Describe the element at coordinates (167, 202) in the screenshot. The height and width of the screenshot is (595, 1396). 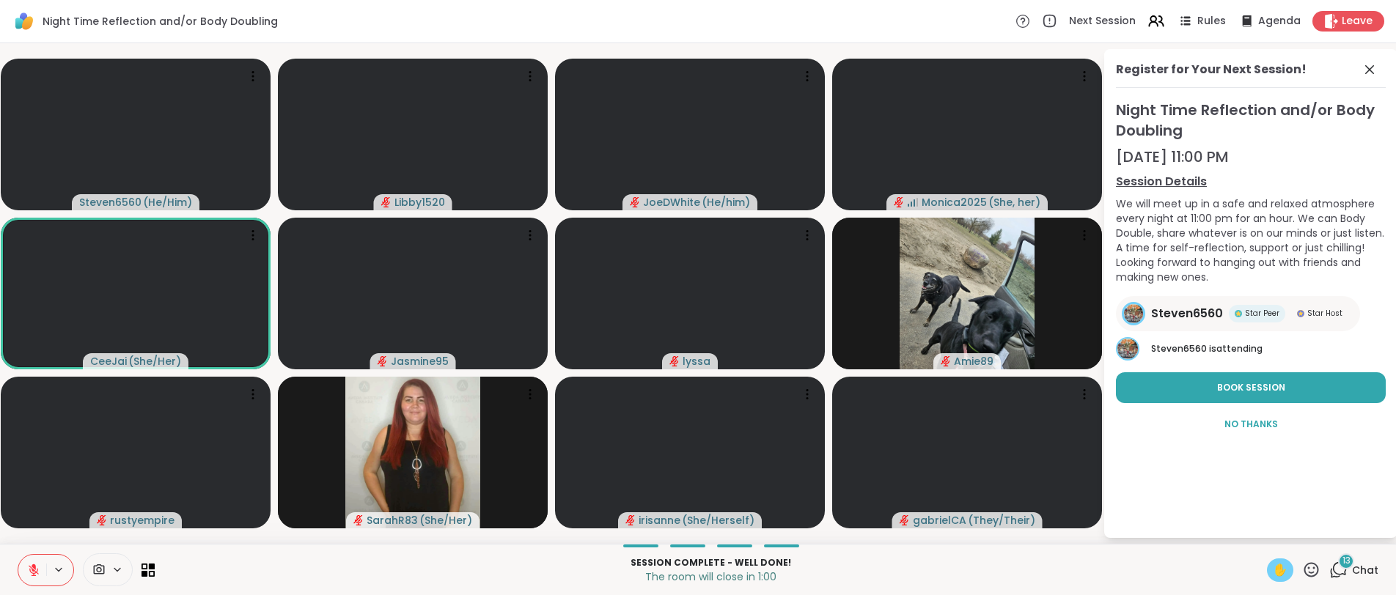
I see `span: ( He/Him )` at that location.